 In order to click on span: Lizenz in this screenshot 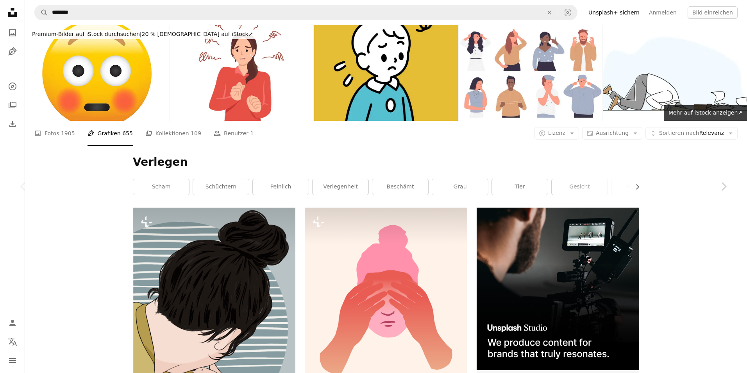, I will do `click(557, 133)`.